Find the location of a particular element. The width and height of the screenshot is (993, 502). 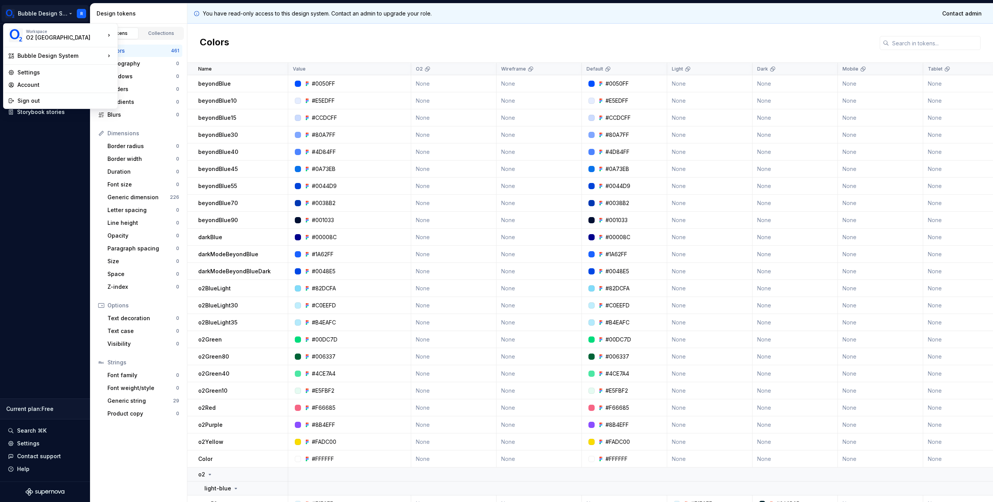

div: Account is located at coordinates (65, 85).